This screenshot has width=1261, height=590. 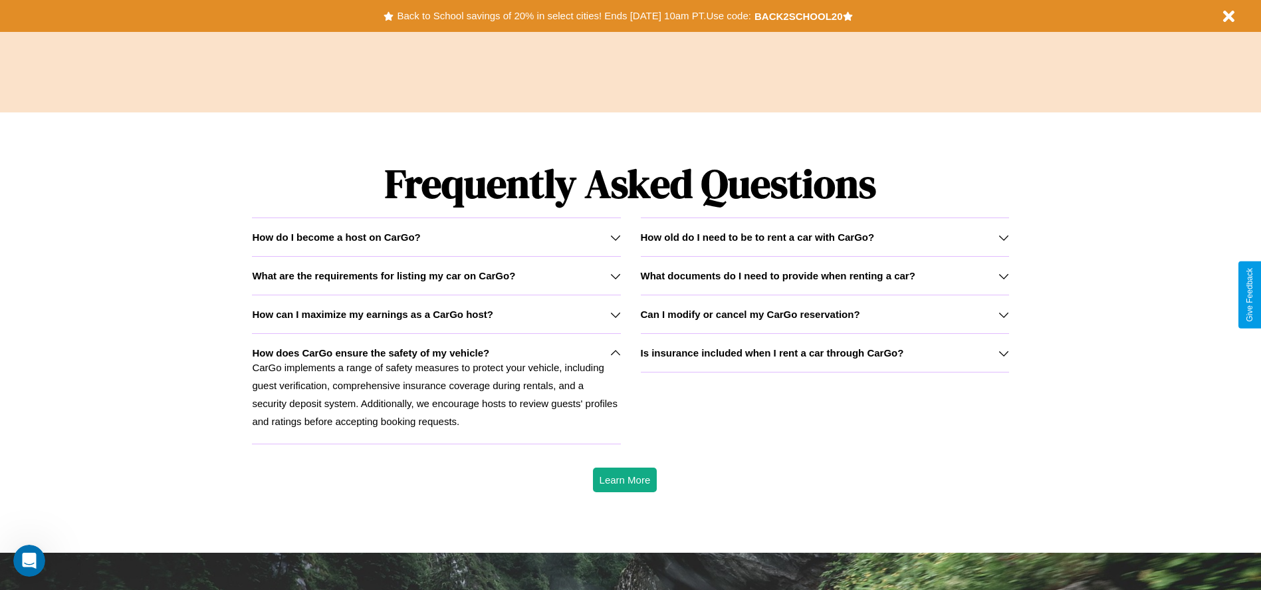 I want to click on h3: Can I modify or cancel my CarGo reservation?, so click(x=750, y=314).